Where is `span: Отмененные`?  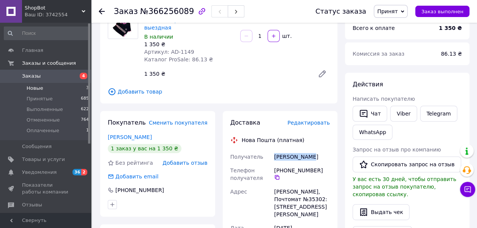
span: Отмененные is located at coordinates (43, 120).